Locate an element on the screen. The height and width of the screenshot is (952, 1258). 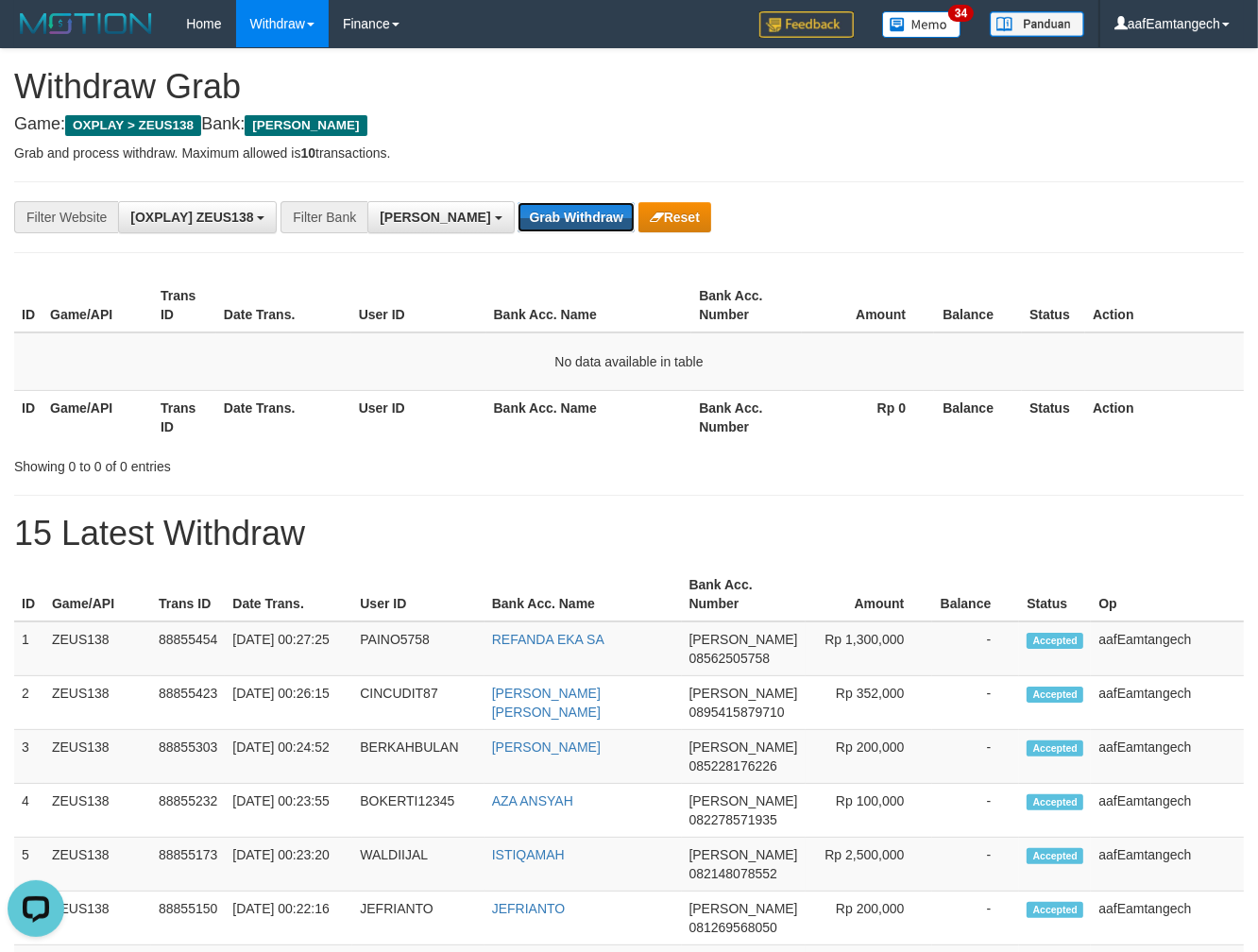
span: Copy 082278571935 to clipboard is located at coordinates (733, 820).